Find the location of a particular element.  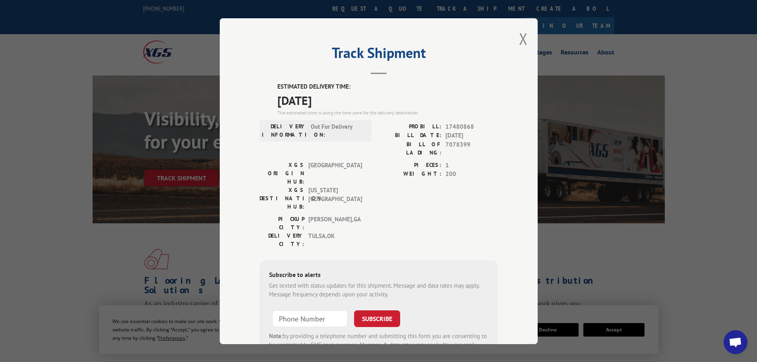

label: PROBILL: is located at coordinates (410, 126).